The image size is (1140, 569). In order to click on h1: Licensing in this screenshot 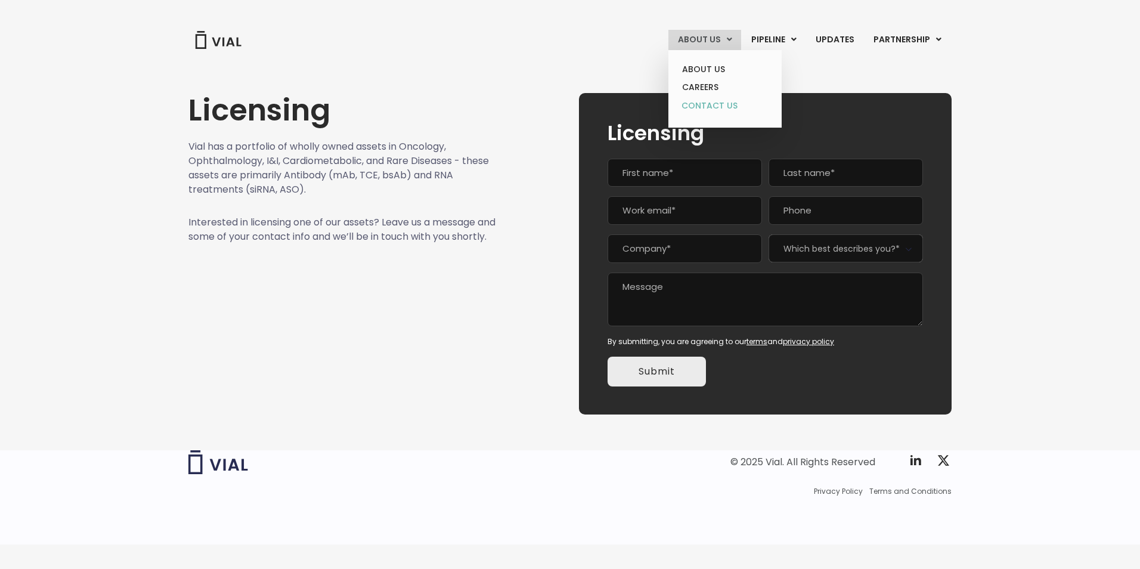, I will do `click(342, 110)`.